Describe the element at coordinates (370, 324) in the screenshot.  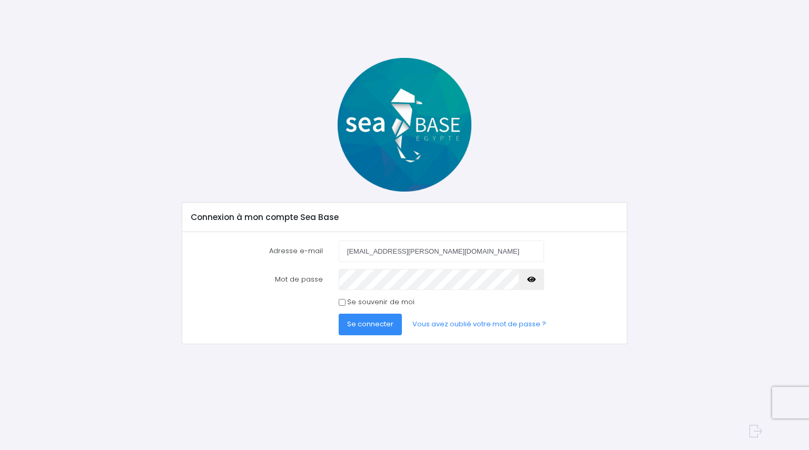
I see `button: Se connecter` at that location.